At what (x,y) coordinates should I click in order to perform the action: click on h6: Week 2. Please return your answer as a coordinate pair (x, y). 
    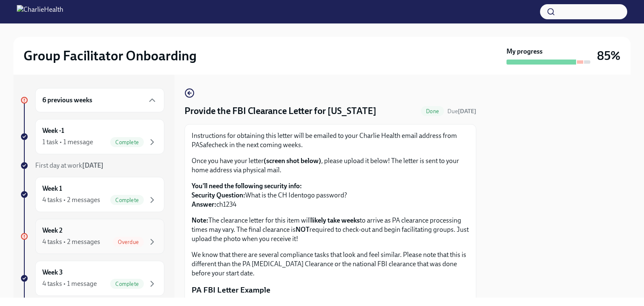
    Looking at the image, I should click on (52, 231).